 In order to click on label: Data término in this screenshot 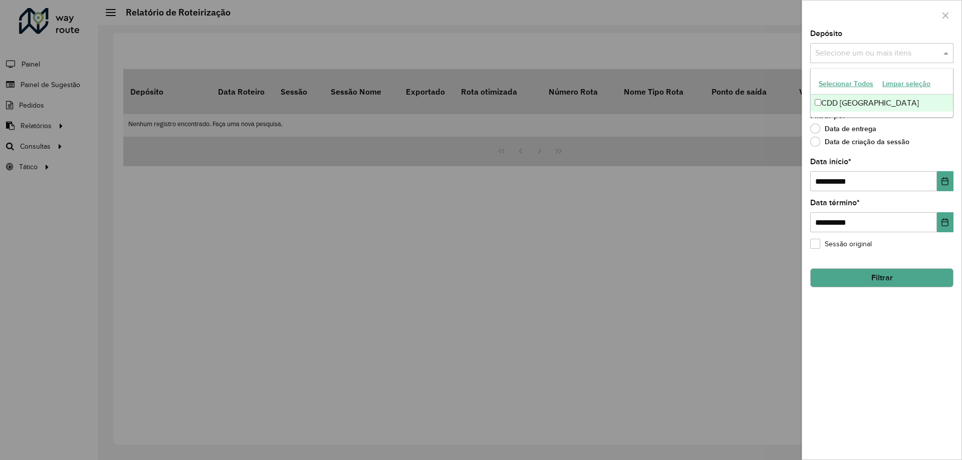, I will do `click(835, 203)`.